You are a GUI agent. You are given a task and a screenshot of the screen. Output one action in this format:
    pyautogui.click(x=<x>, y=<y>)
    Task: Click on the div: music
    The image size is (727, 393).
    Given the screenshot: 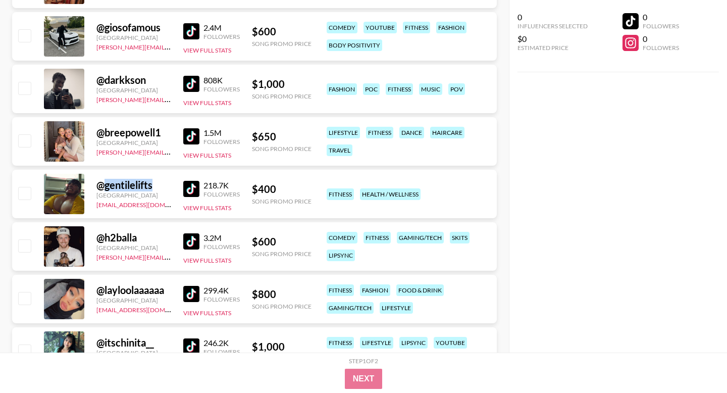 What is the action you would take?
    pyautogui.click(x=430, y=89)
    